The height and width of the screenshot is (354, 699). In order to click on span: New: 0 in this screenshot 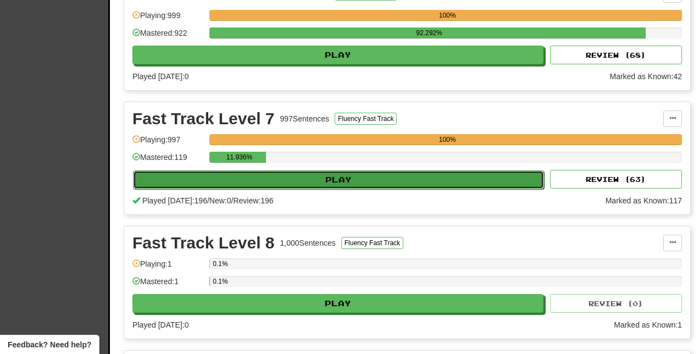, I will do `click(220, 201)`.